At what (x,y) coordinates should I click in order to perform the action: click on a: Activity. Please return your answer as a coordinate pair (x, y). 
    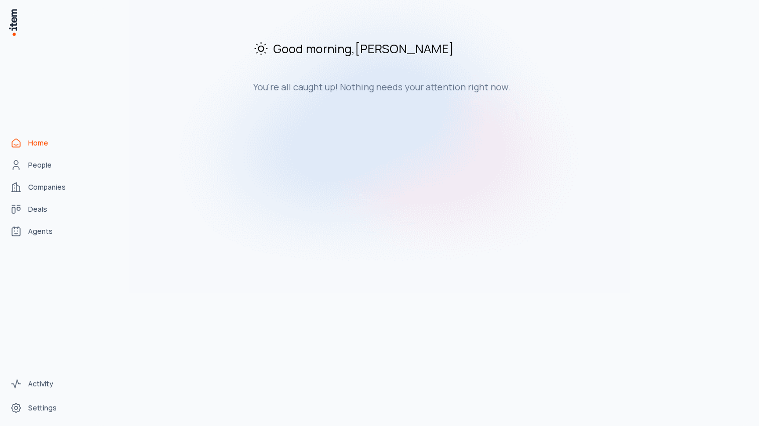
    Looking at the image, I should click on (44, 384).